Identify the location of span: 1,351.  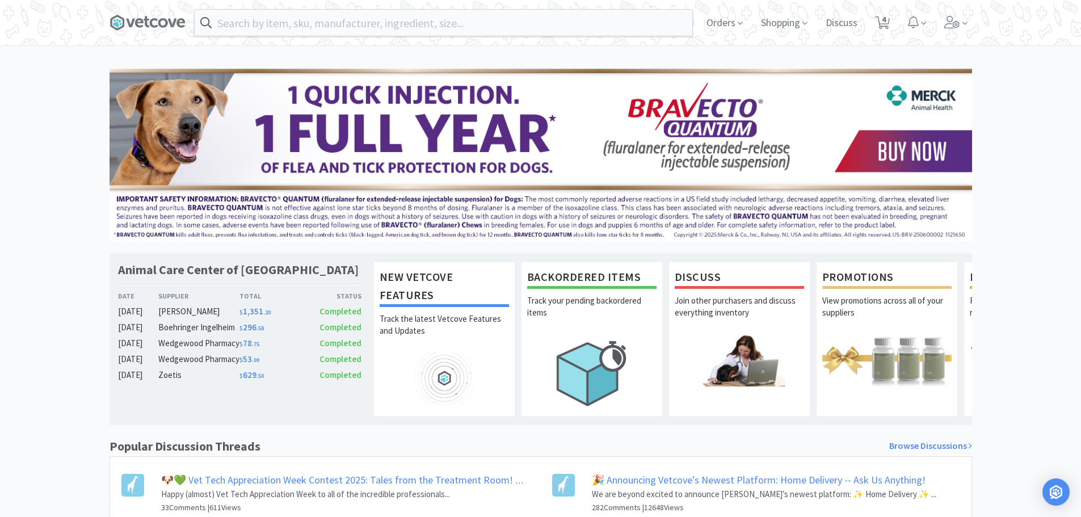
(255, 311).